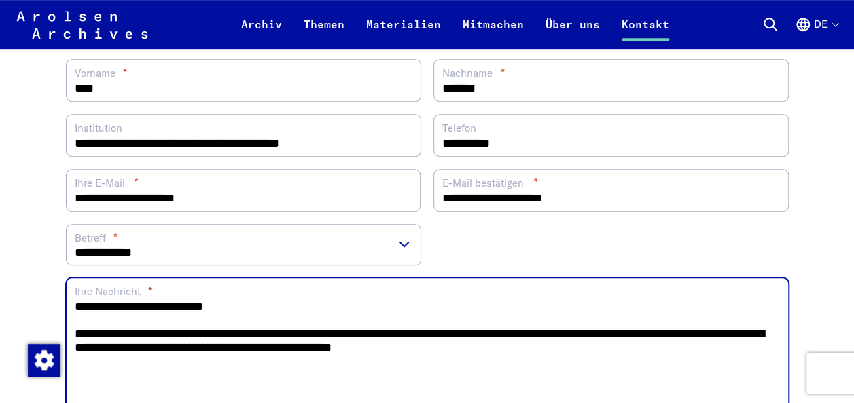 The image size is (854, 403). Describe the element at coordinates (573, 33) in the screenshot. I see `a: Über uns` at that location.